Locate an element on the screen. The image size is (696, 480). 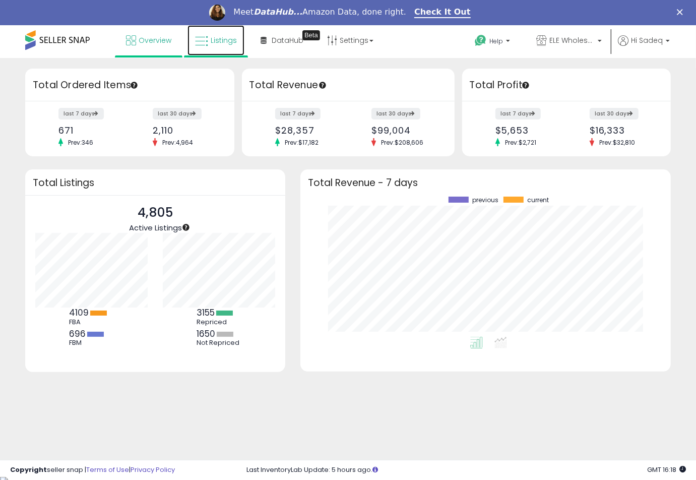
div: seller snap | | is located at coordinates (92, 470).